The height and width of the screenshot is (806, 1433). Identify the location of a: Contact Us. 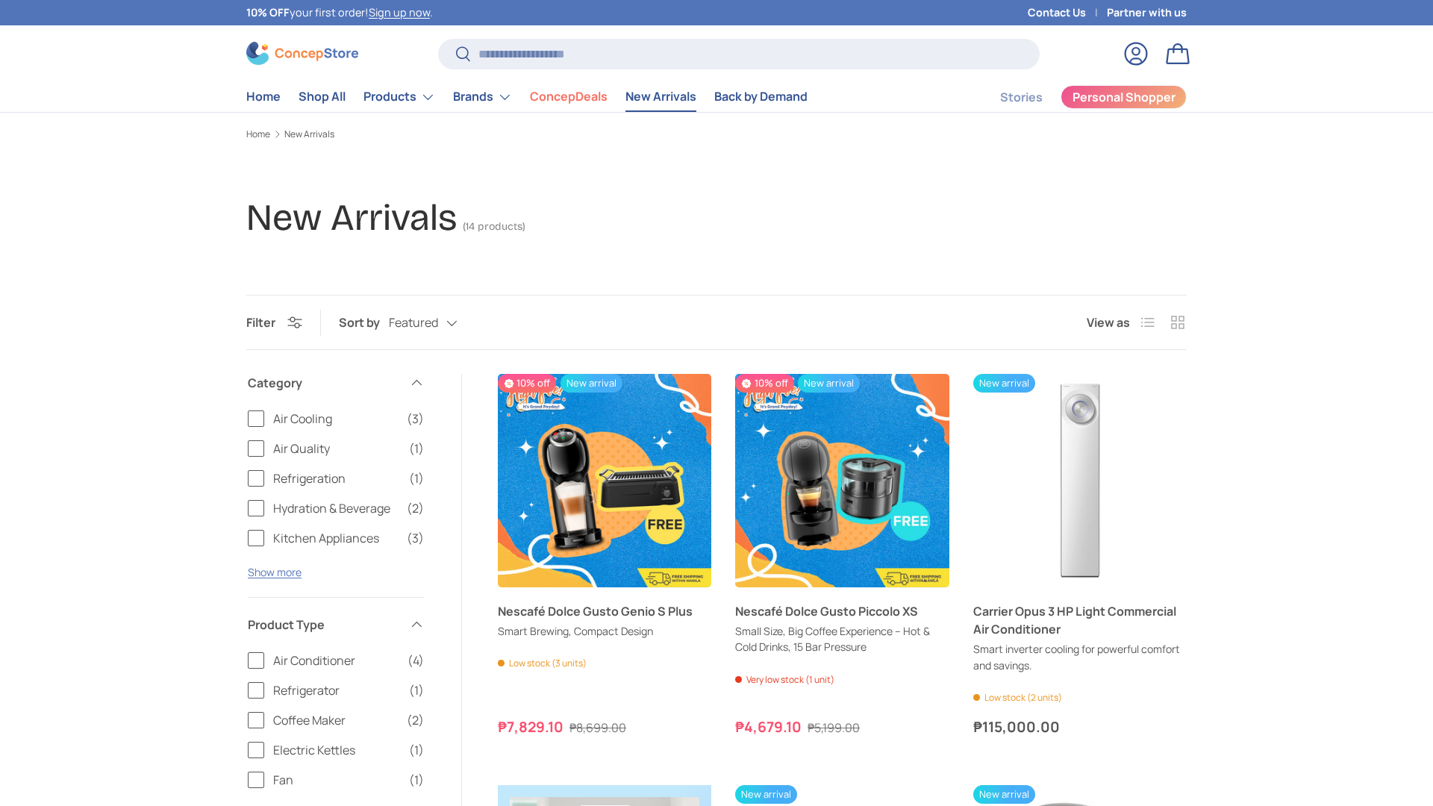
(1068, 13).